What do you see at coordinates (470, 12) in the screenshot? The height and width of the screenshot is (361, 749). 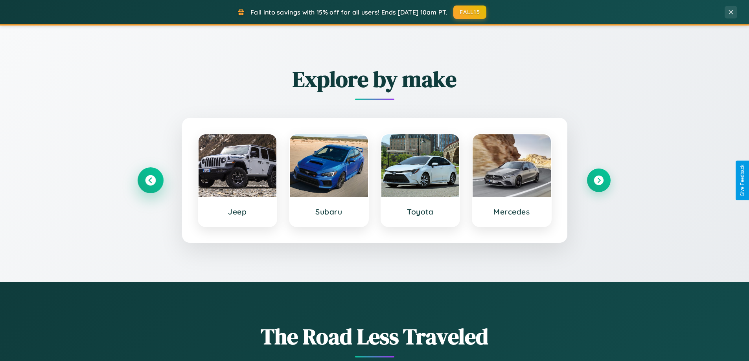 I see `button: FALL15` at bounding box center [470, 12].